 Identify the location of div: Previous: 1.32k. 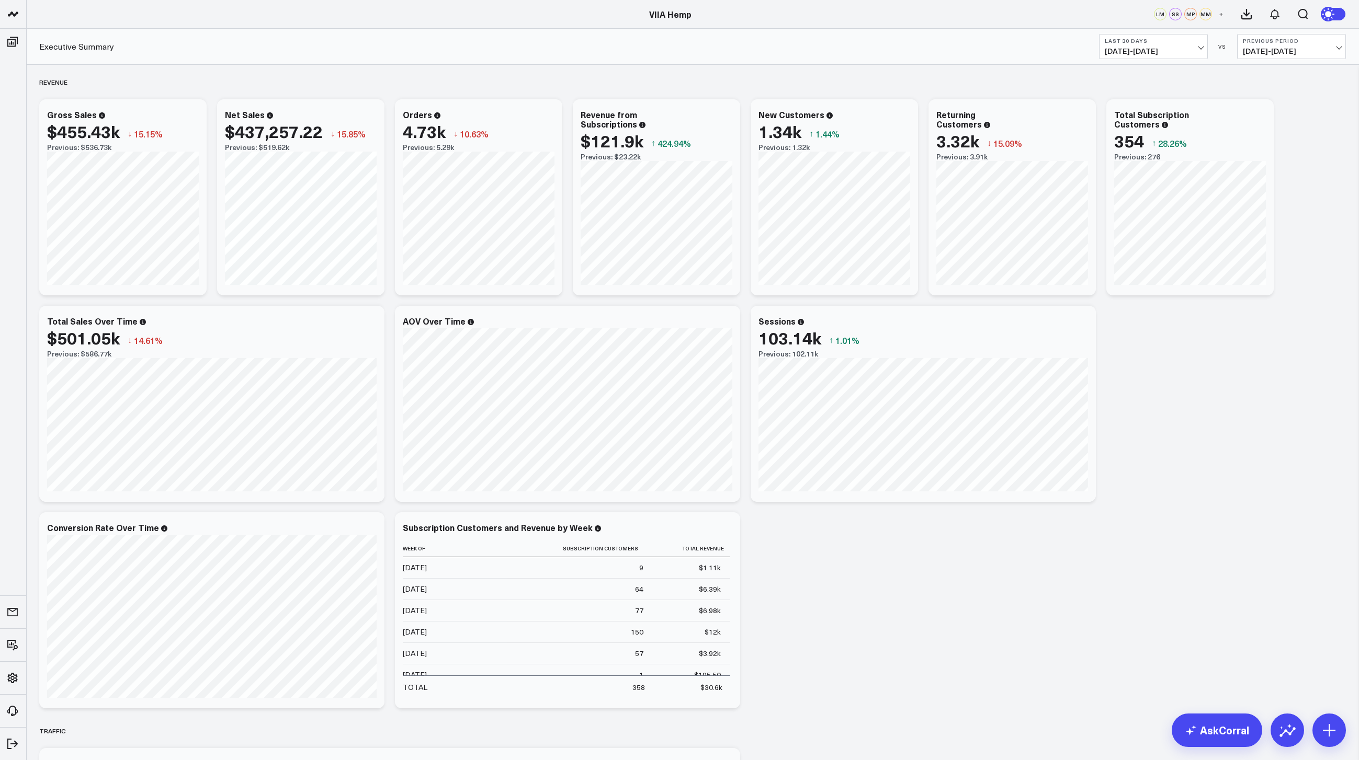
(834, 147).